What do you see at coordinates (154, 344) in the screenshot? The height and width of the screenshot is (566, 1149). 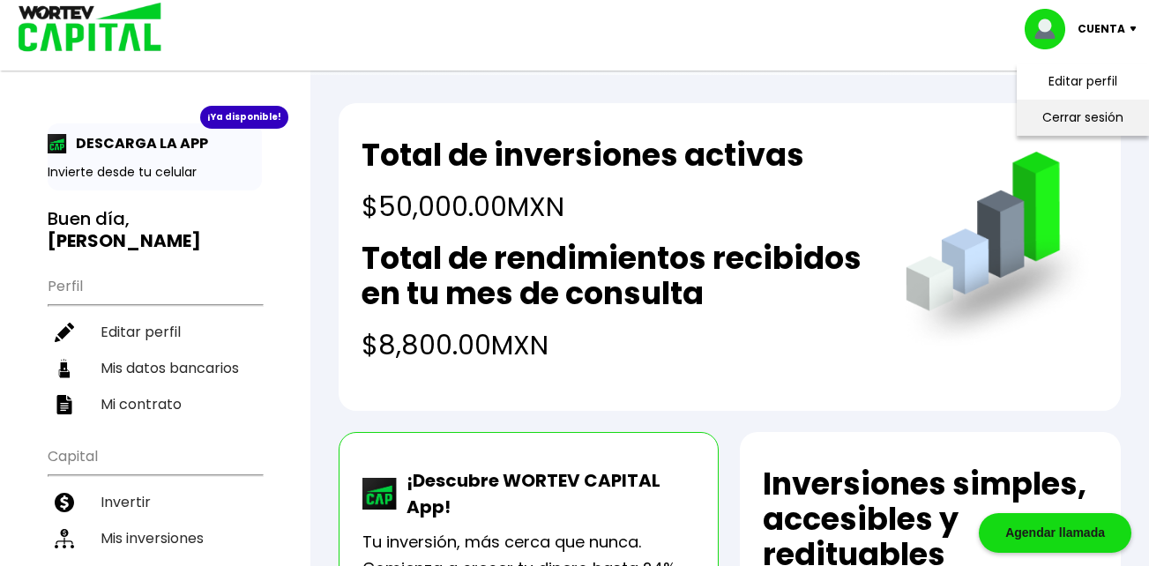 I see `ul: Perfil` at bounding box center [154, 344].